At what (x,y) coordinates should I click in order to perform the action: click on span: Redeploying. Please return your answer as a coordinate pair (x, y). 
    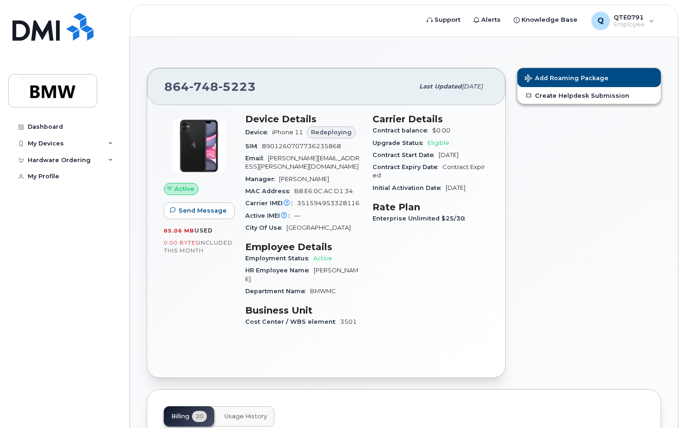
    Looking at the image, I should click on (332, 132).